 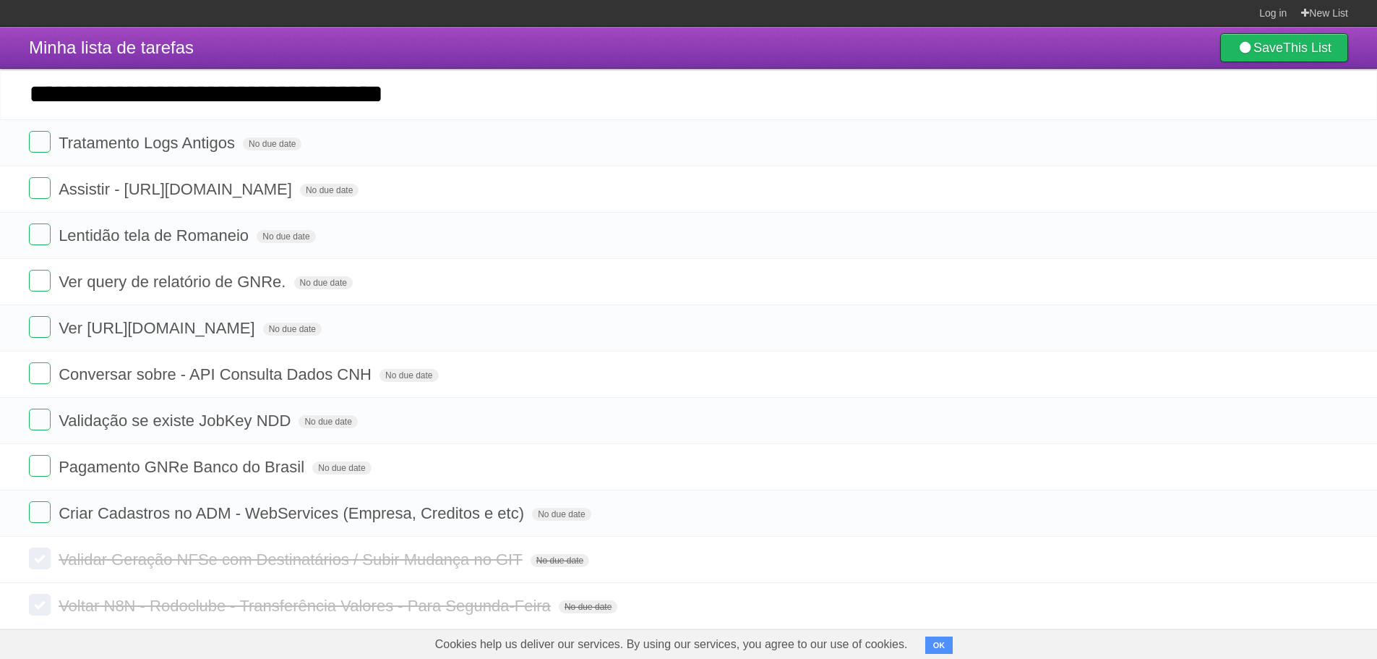 I want to click on span: Ver query de relatório de GNRe., so click(x=174, y=281).